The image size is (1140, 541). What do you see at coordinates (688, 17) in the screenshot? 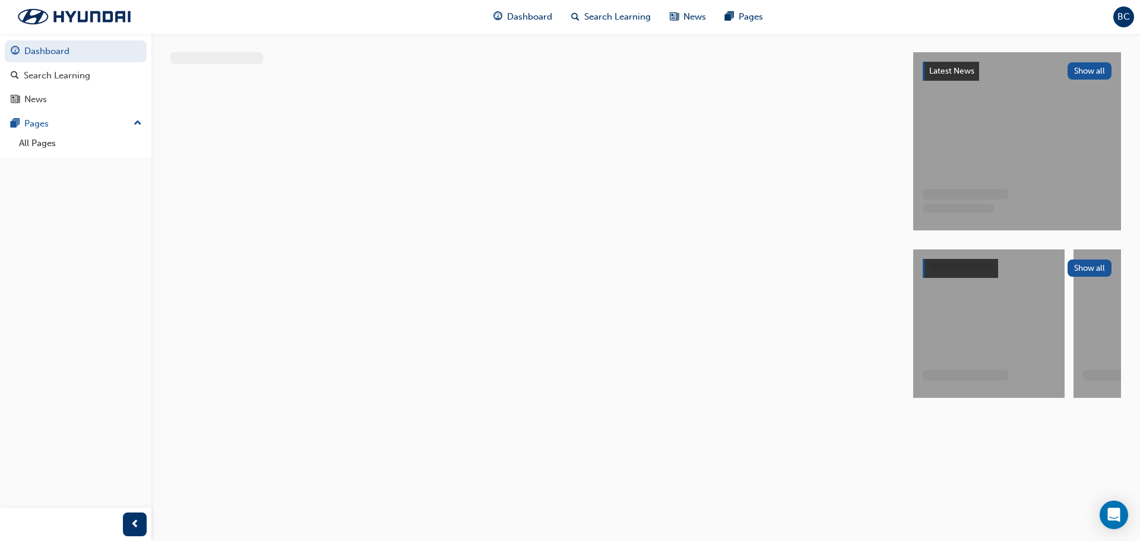
I see `a: news-iconNews` at bounding box center [688, 17].